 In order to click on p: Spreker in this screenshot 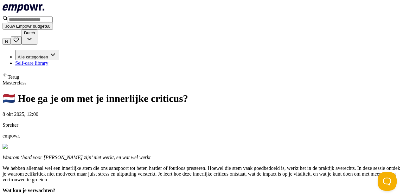, I will do `click(201, 125)`.